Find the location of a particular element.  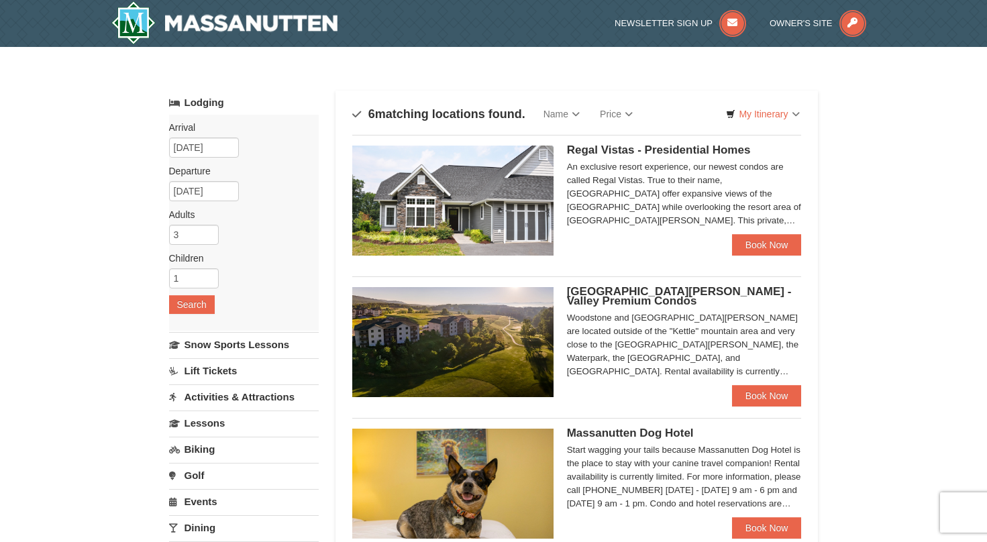

div: Start wagging your tails because Massanutten Dog Hotel is the place to stay with your canine trav... is located at coordinates (685, 477).